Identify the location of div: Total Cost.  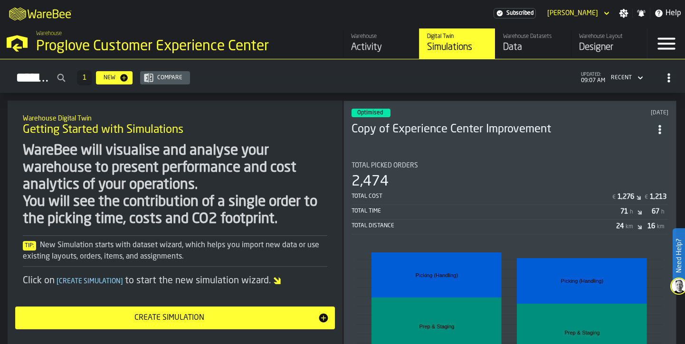
(481, 197).